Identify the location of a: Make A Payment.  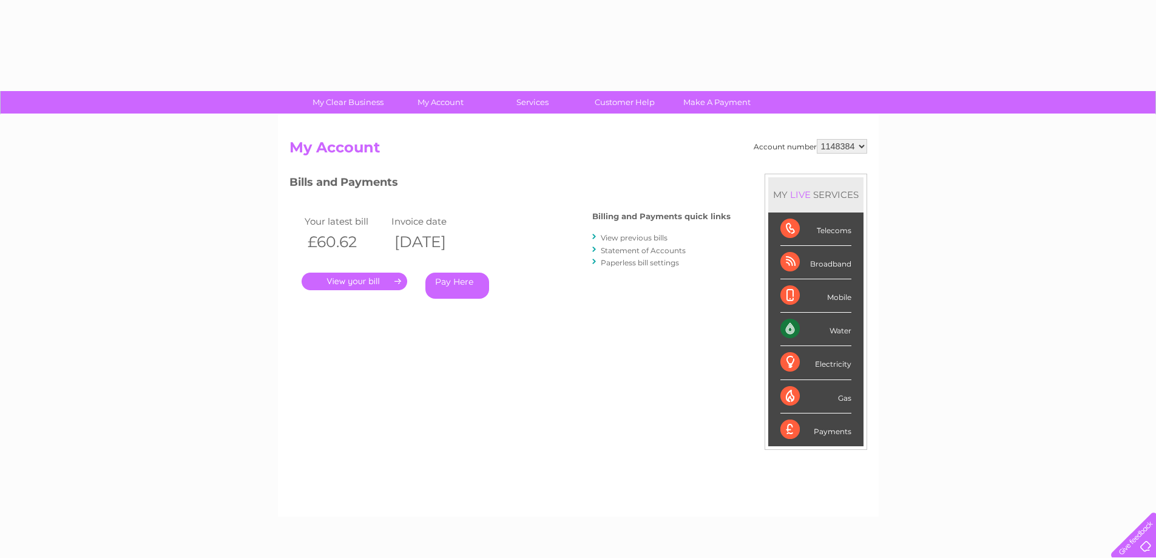
(717, 102).